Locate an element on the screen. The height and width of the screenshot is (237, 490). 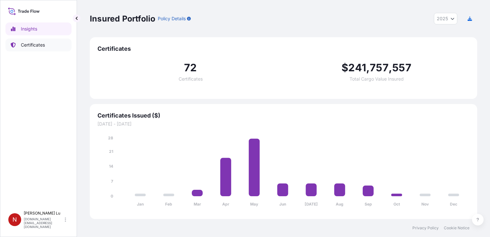
tspan: 14 is located at coordinates (111, 166).